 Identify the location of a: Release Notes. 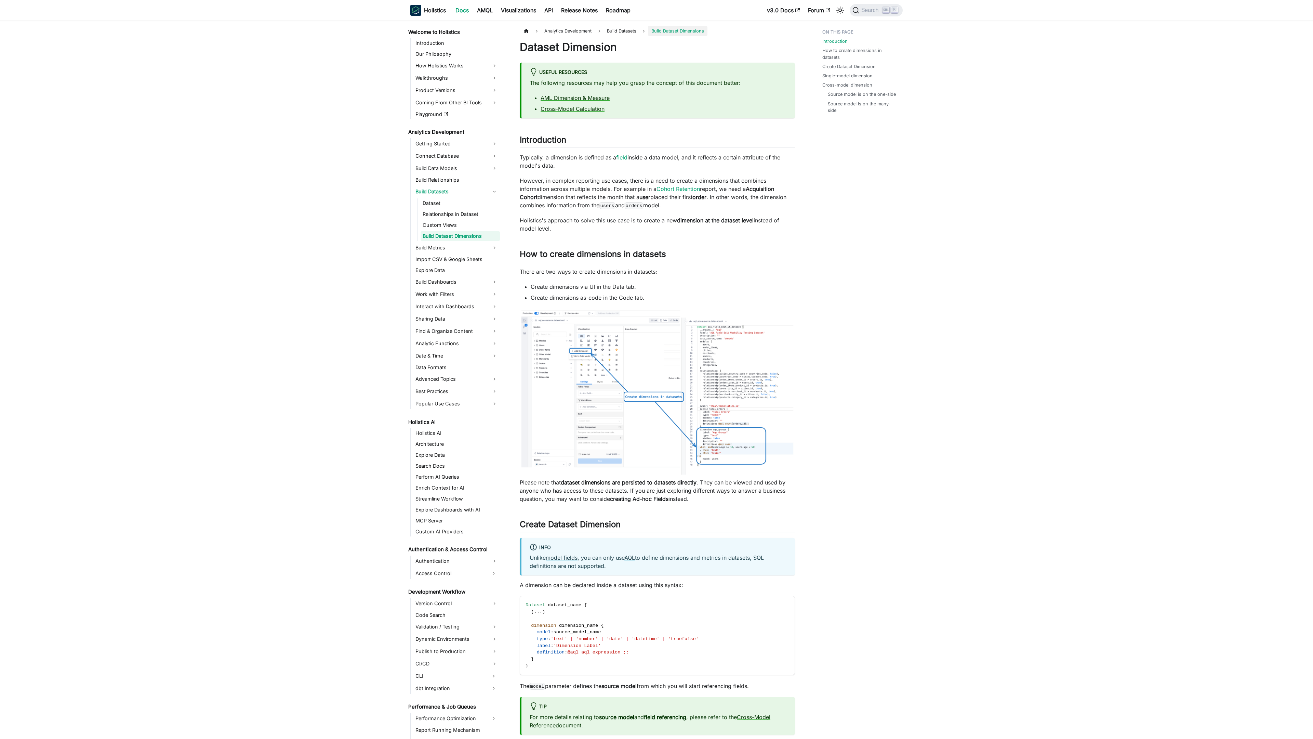
(579, 10).